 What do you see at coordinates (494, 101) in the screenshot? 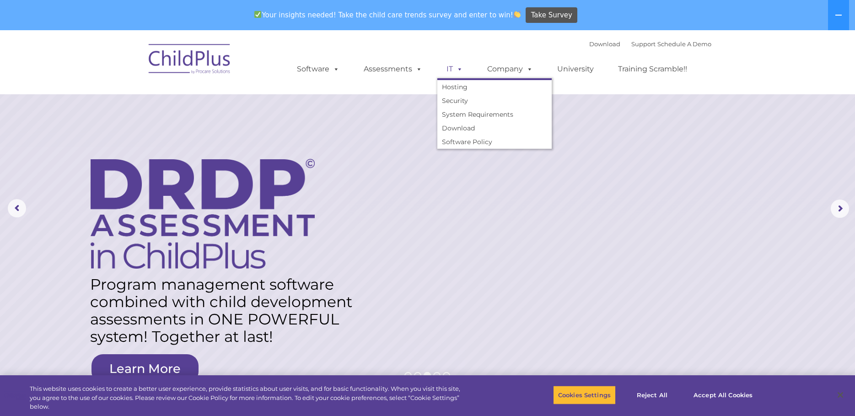
I see `a: Security` at bounding box center [494, 101].